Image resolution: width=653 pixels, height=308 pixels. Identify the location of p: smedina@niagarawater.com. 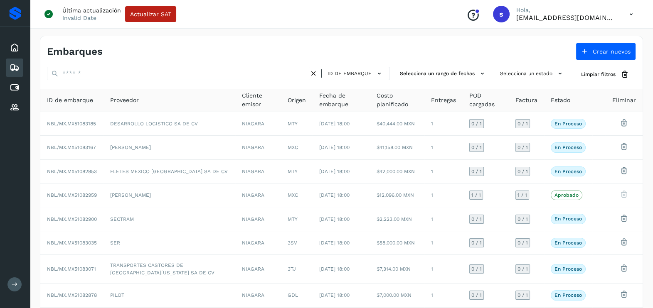
(566, 17).